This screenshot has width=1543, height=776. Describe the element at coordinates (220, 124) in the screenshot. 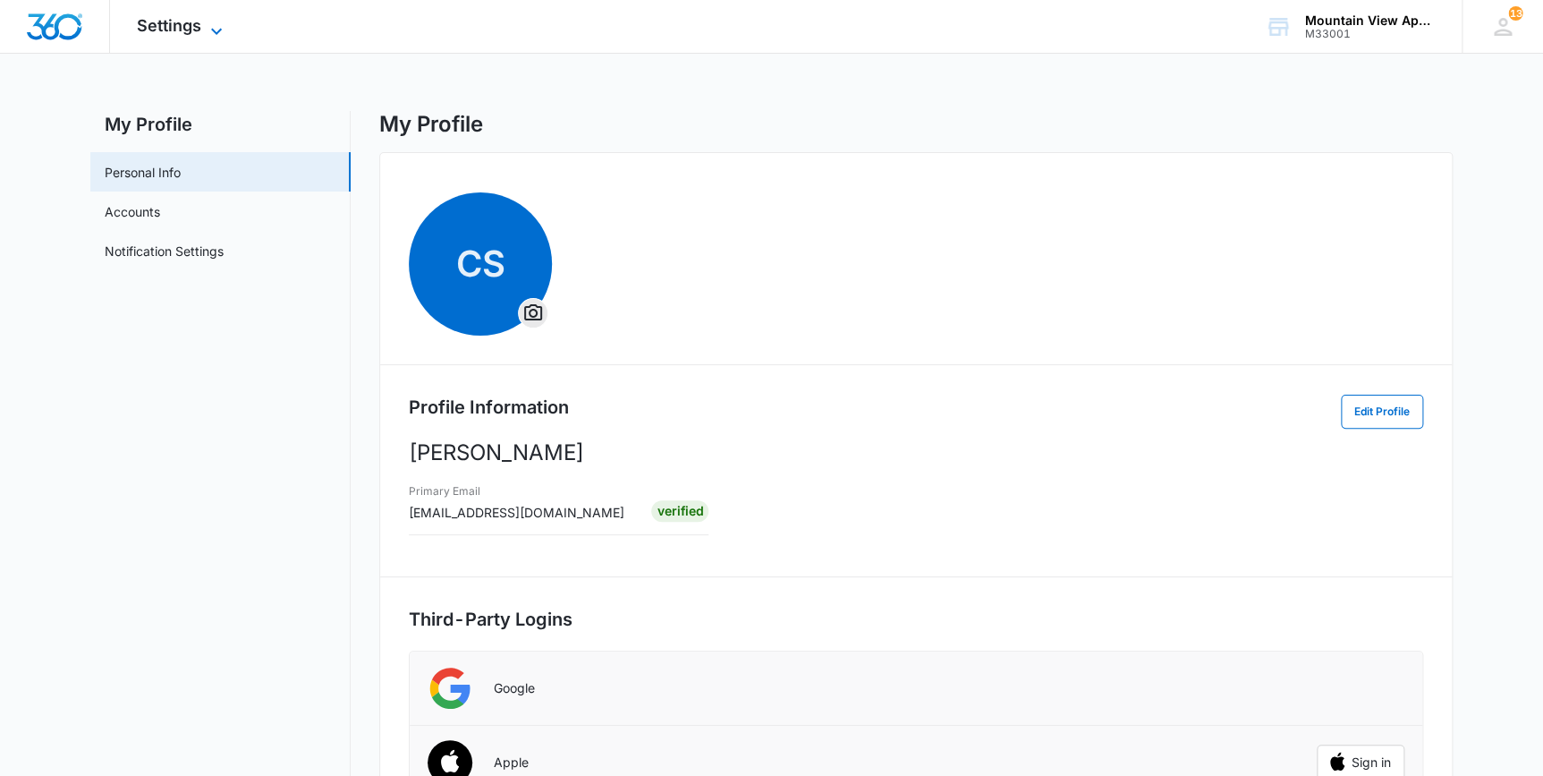

I see `h2: My Profile` at that location.